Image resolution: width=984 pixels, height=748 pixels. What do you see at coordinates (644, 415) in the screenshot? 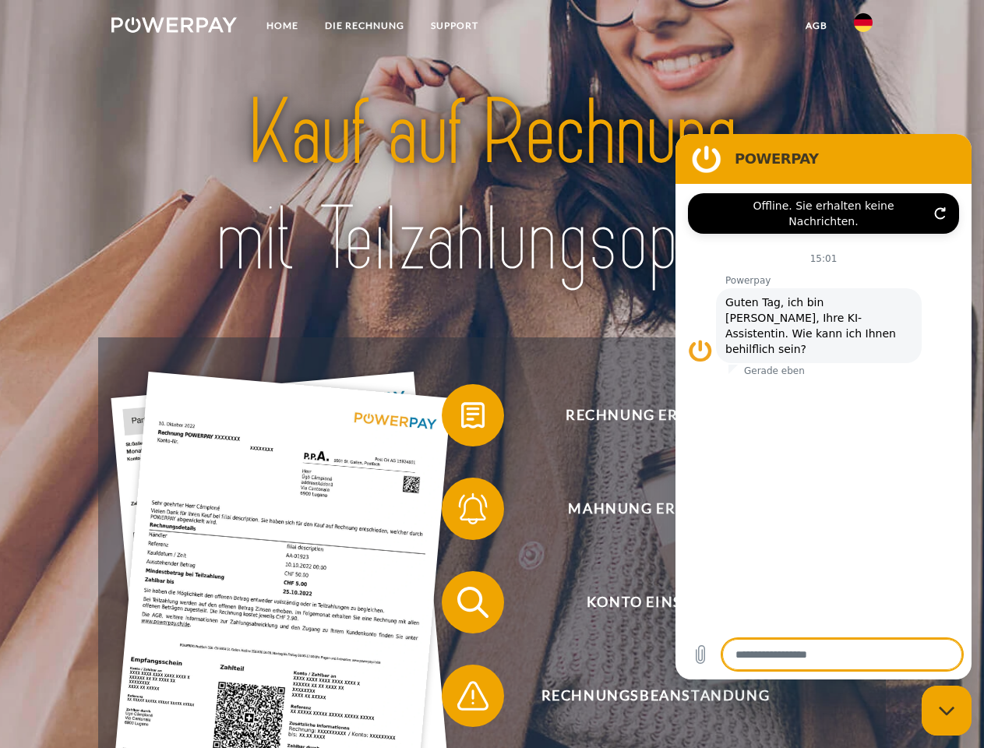
I see `a: Rechnung erhalten?` at bounding box center [644, 415].